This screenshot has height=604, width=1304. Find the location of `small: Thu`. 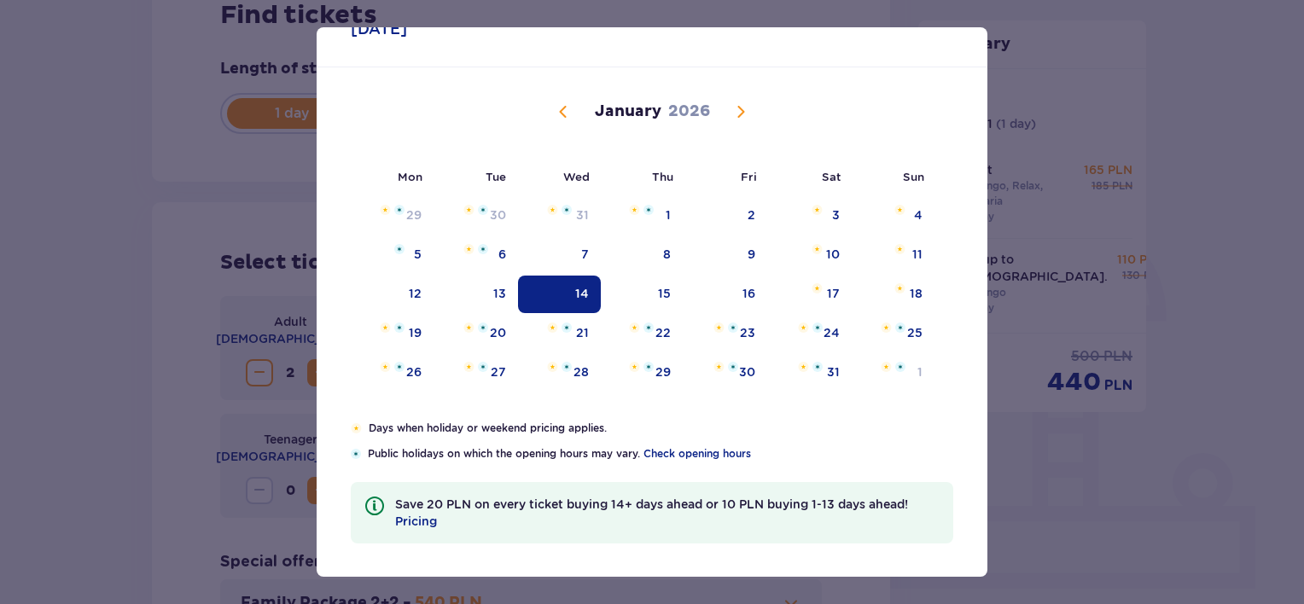

small: Thu is located at coordinates (662, 177).